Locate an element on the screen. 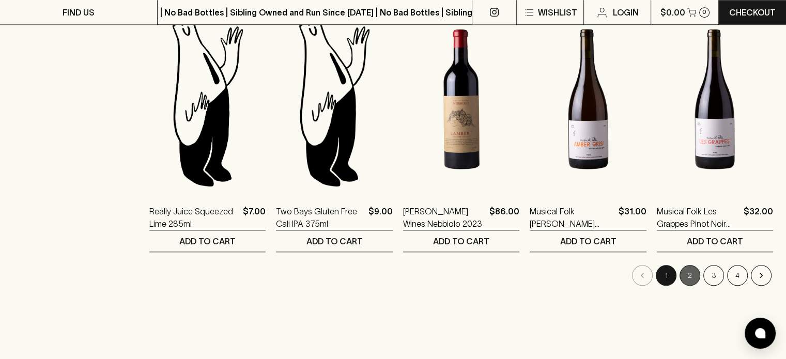 This screenshot has width=786, height=359. button: page 1 is located at coordinates (666, 276).